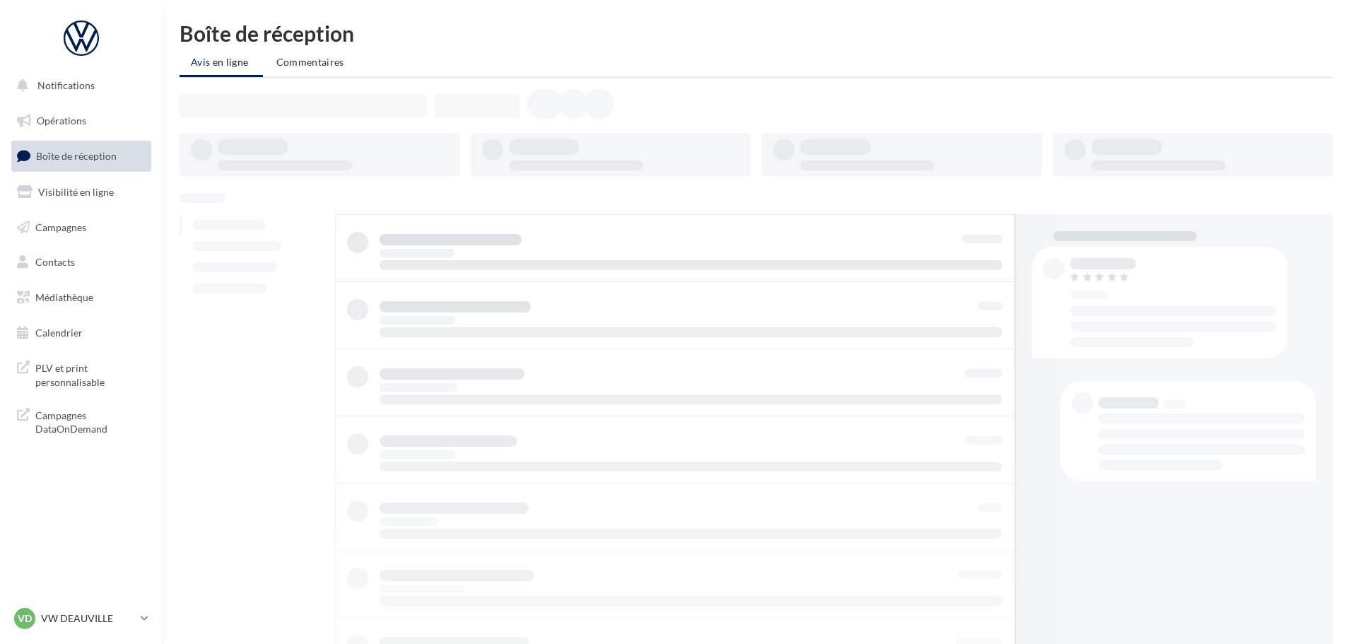  I want to click on span: Contacts, so click(55, 261).